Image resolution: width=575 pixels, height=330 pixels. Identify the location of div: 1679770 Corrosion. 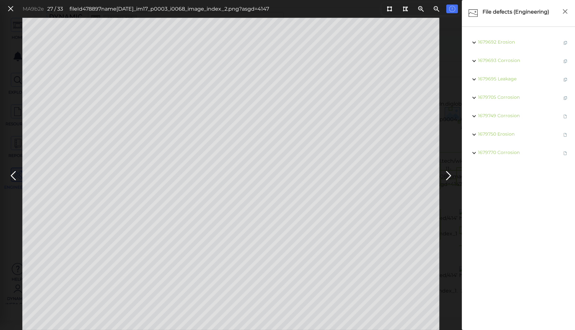
(518, 153).